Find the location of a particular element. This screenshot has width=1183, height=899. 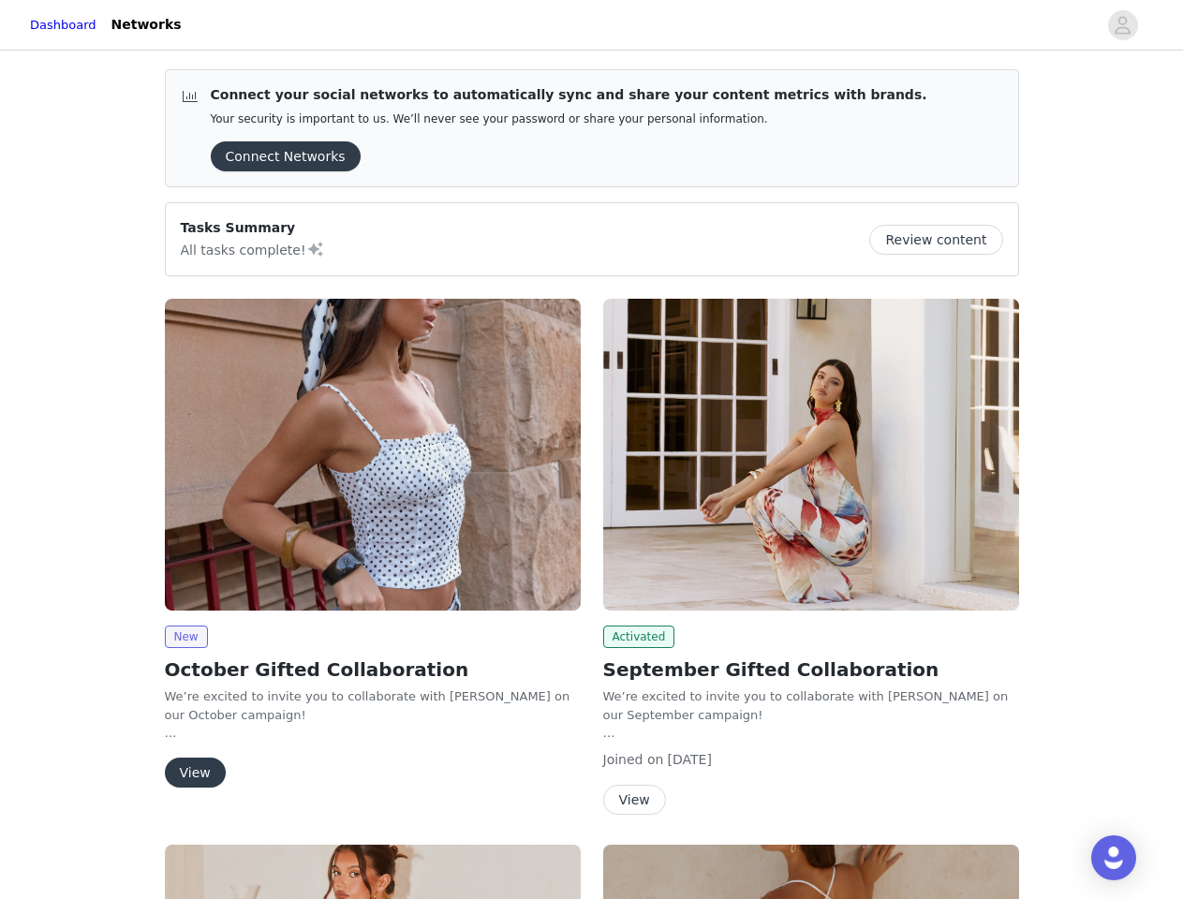

a: Dashboard is located at coordinates (63, 25).